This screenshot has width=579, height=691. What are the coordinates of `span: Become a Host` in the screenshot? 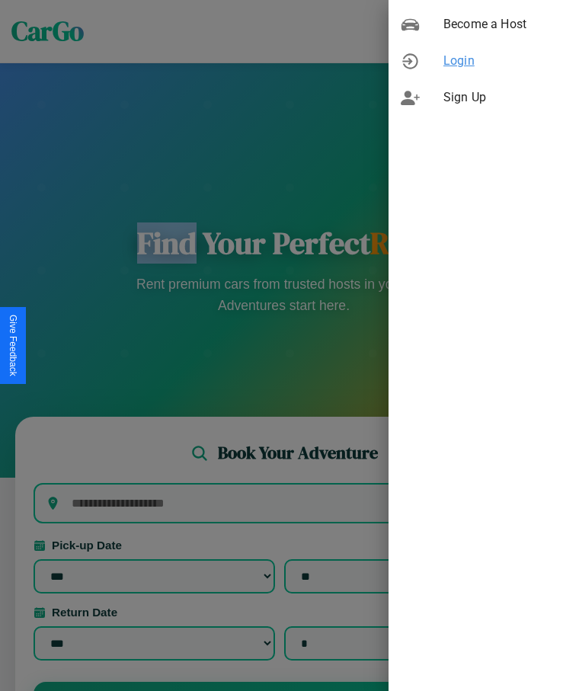 It's located at (505, 24).